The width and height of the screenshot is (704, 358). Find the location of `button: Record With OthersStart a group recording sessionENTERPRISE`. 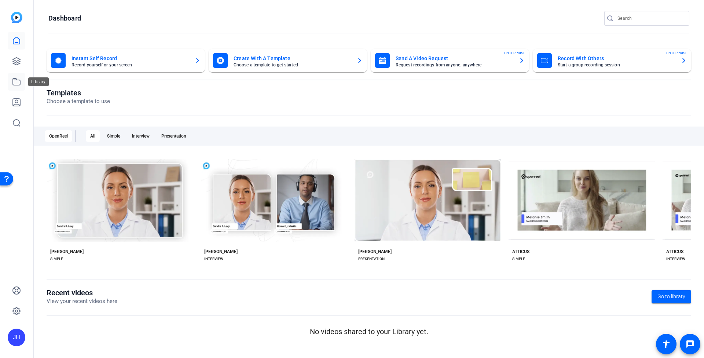

button: Record With OthersStart a group recording sessionENTERPRISE is located at coordinates (612, 61).